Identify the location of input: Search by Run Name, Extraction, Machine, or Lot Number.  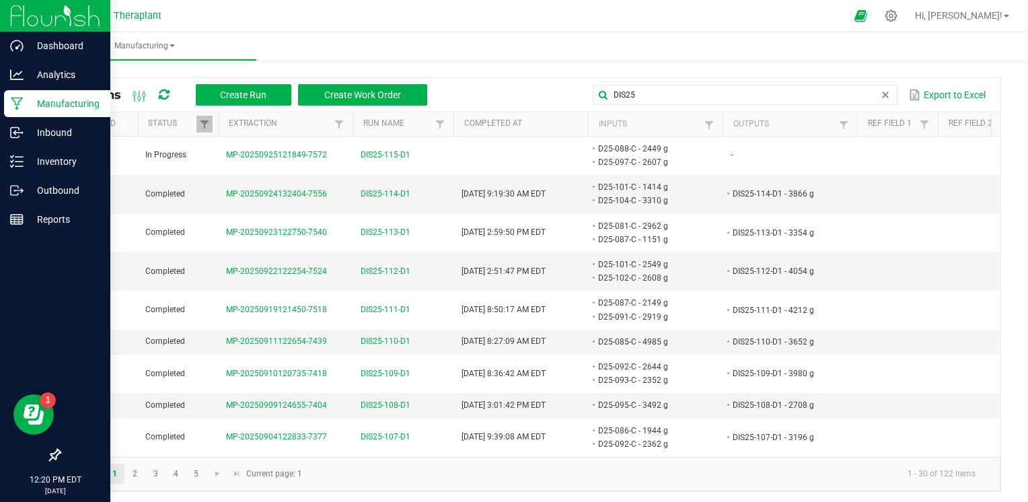
(745, 95).